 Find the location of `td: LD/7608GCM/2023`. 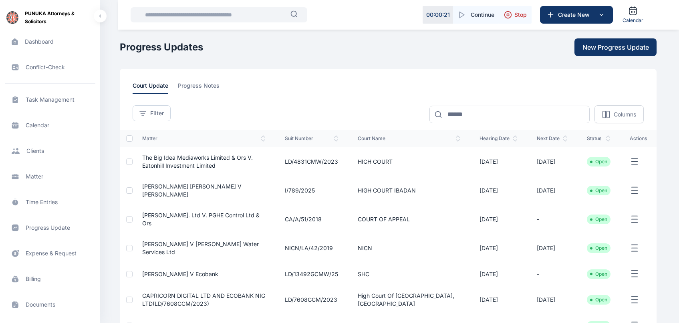

td: LD/7608GCM/2023 is located at coordinates (312, 300).